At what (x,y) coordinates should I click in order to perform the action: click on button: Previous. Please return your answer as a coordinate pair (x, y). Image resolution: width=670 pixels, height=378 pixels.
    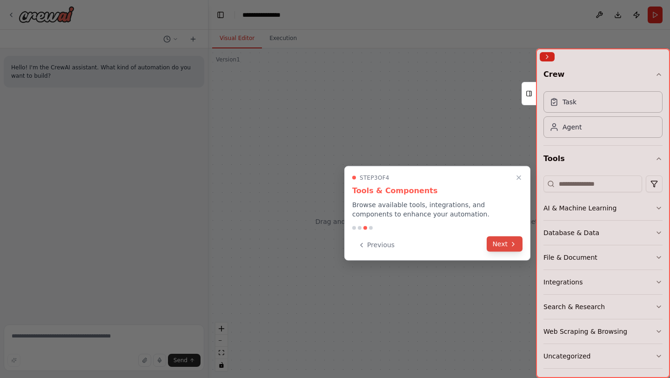
    Looking at the image, I should click on (376, 245).